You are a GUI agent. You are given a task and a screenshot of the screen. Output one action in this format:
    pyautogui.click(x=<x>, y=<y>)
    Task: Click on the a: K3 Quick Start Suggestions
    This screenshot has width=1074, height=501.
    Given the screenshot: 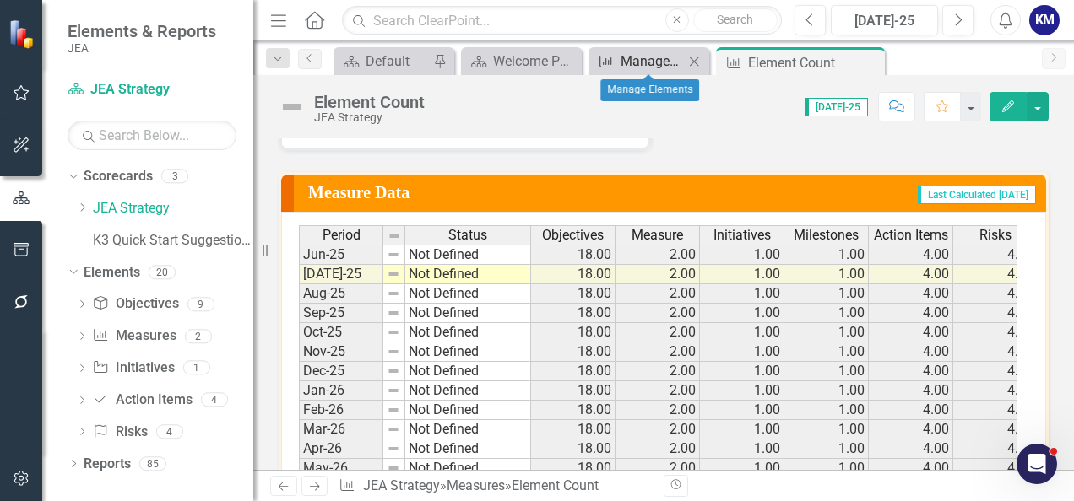 What is the action you would take?
    pyautogui.click(x=173, y=241)
    